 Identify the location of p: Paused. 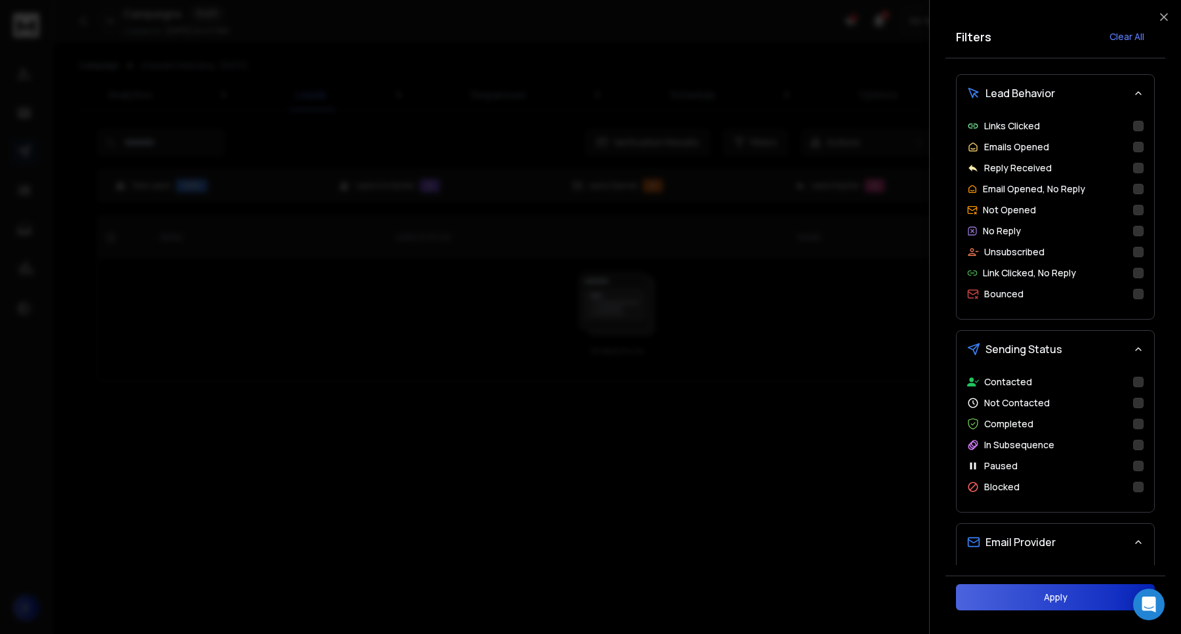
(1001, 466).